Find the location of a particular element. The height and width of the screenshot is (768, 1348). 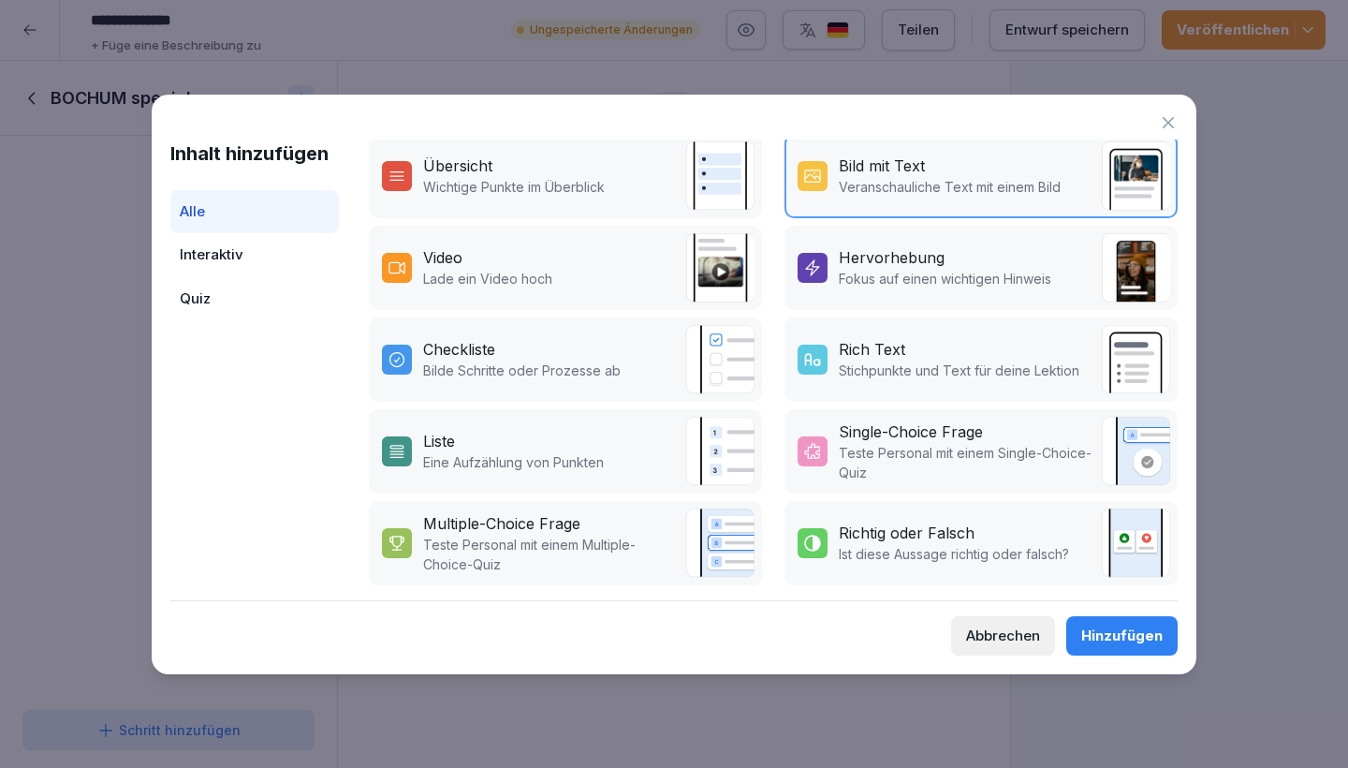

div: Single-Choice Frage is located at coordinates (911, 432).